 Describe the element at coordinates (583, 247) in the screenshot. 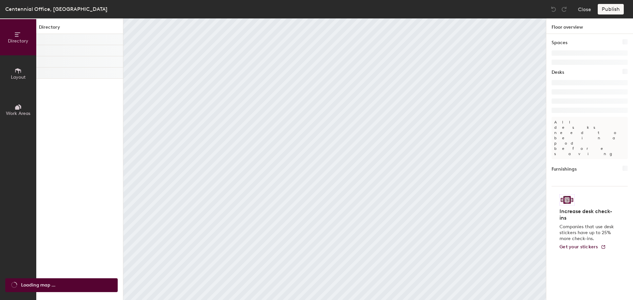

I see `a: Get your stickers` at that location.